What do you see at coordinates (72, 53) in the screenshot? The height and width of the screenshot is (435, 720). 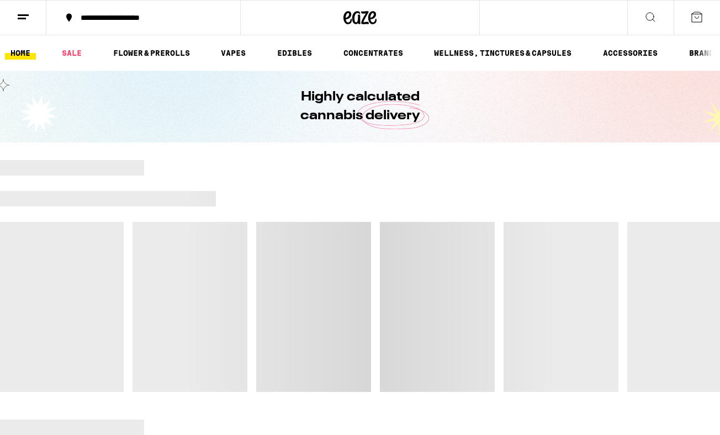 I see `a: SALE` at bounding box center [72, 53].